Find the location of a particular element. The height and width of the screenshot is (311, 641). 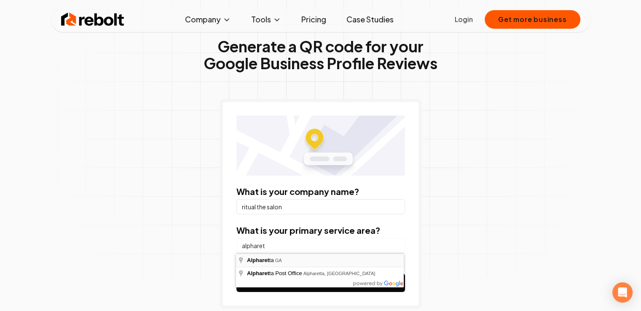

span: ta is located at coordinates (261, 260).